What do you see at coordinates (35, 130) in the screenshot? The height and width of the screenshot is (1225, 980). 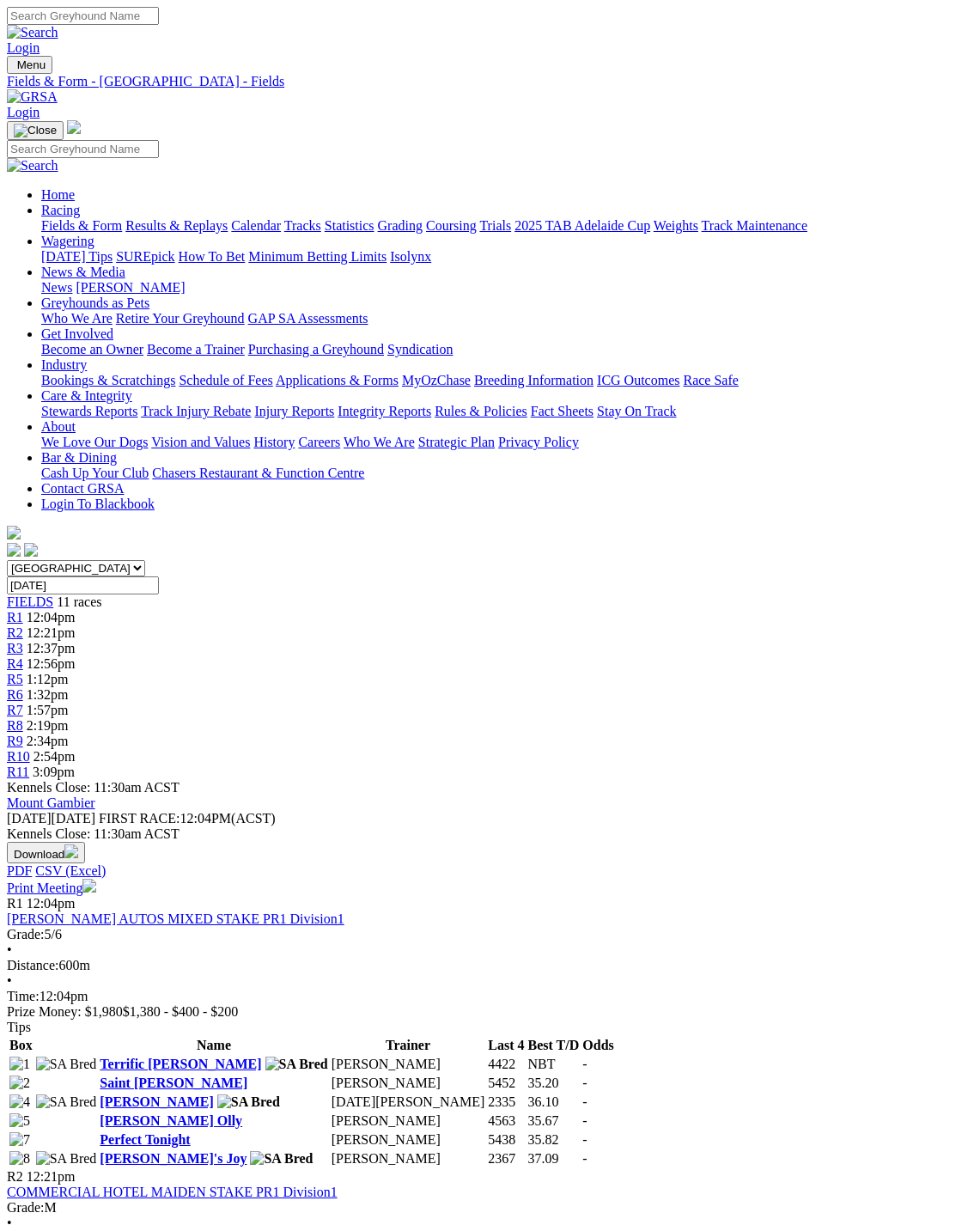 I see `img: Close` at bounding box center [35, 130].